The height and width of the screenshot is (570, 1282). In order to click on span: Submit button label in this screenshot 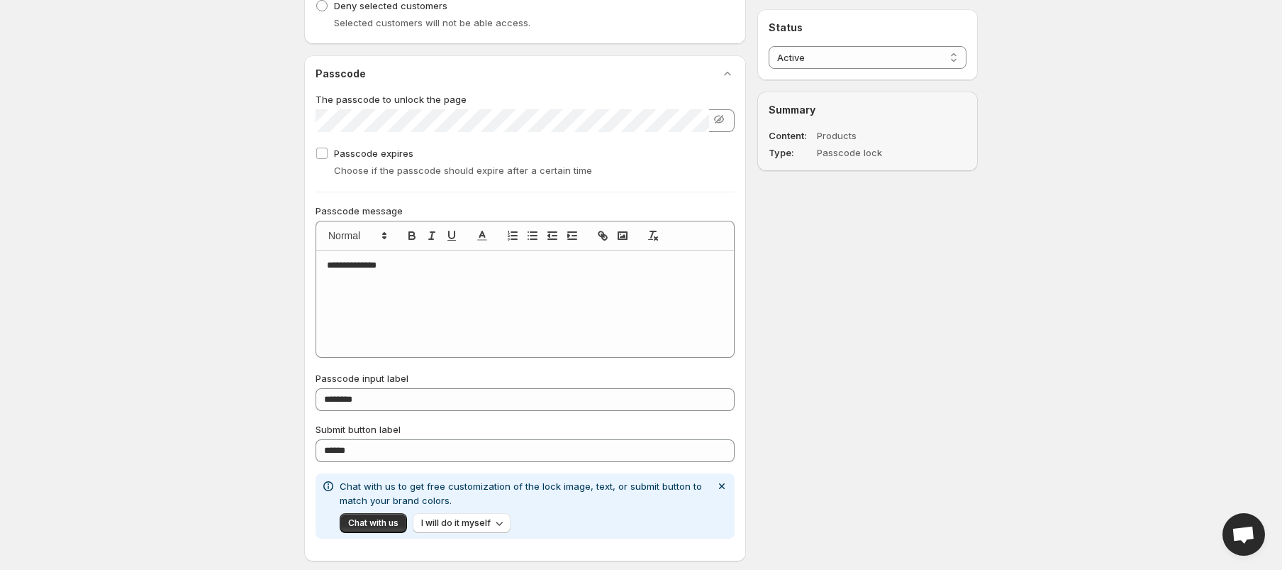, I will do `click(358, 429)`.